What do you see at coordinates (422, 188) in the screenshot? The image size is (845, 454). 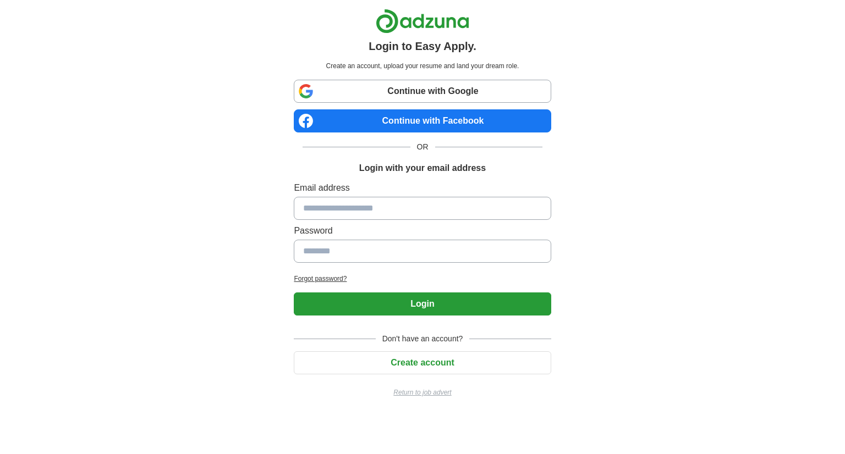 I see `label: Email address` at bounding box center [422, 188].